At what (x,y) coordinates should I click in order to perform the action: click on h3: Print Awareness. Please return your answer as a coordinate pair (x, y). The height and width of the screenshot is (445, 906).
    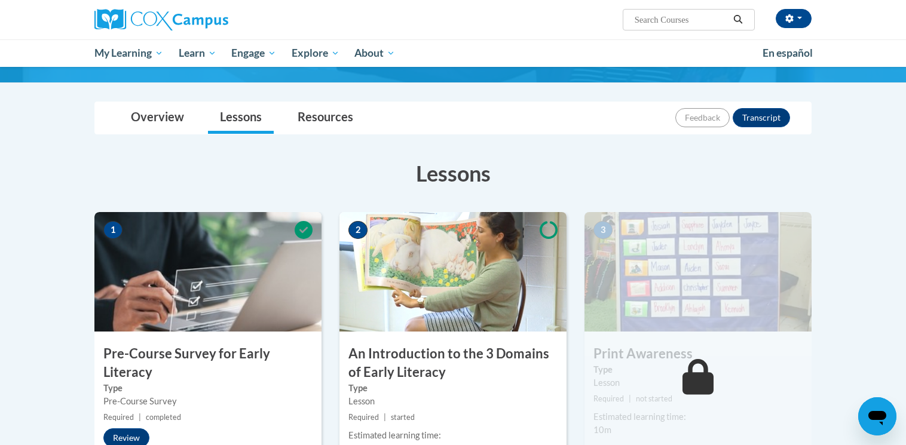
    Looking at the image, I should click on (698, 354).